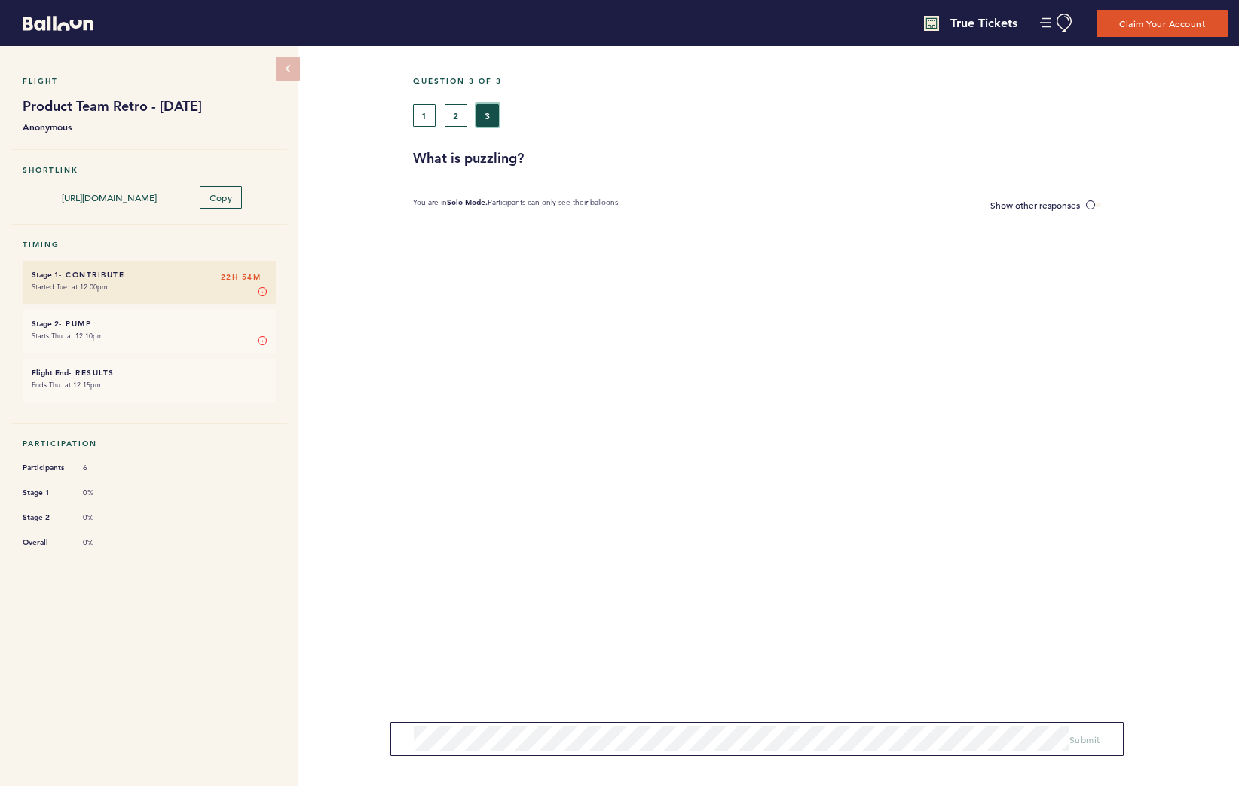 Image resolution: width=1239 pixels, height=786 pixels. Describe the element at coordinates (149, 323) in the screenshot. I see `h6: - Pump` at that location.